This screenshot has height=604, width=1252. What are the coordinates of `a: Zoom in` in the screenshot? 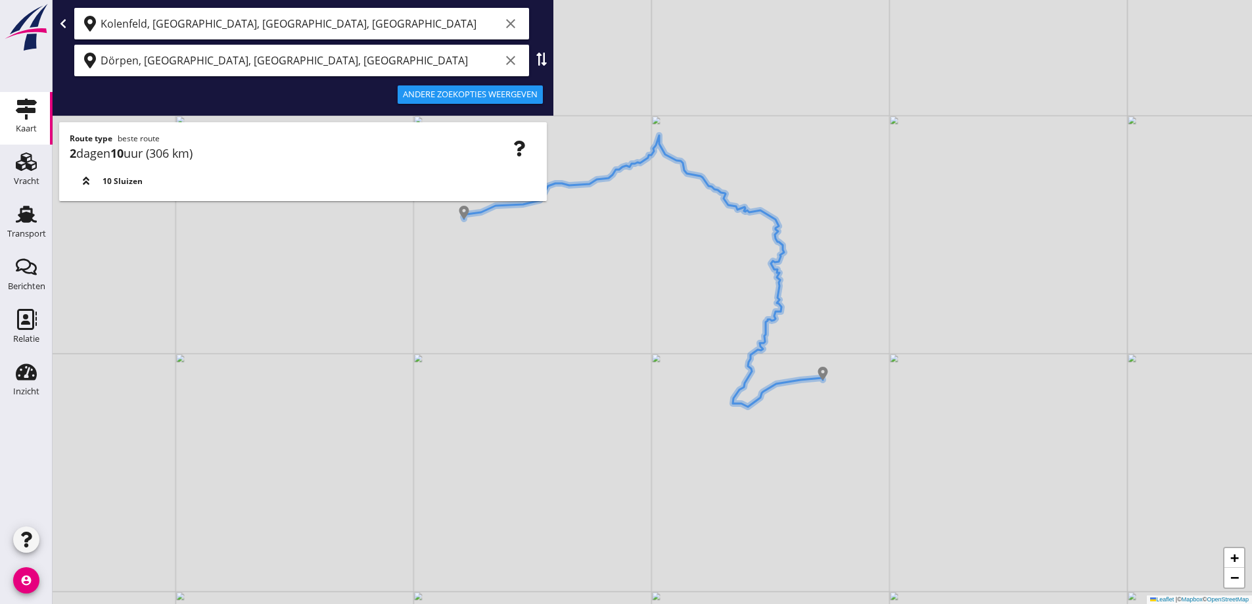 It's located at (1234, 558).